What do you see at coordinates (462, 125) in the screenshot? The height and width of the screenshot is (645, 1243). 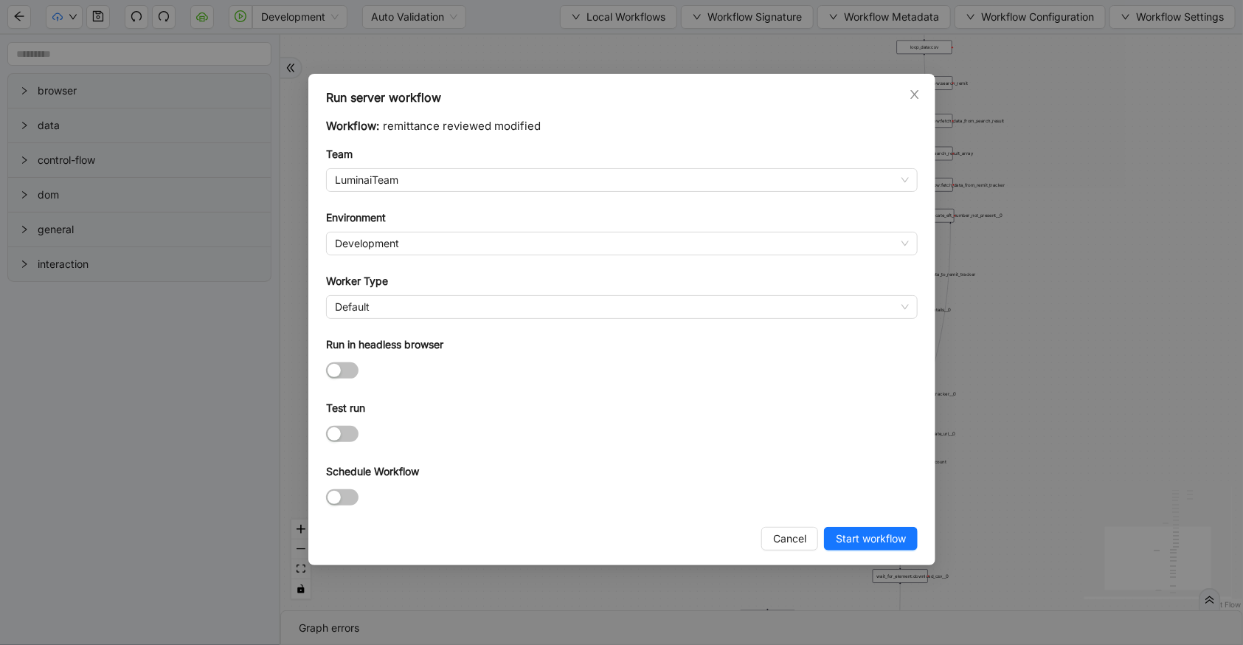 I see `span: remittance reviewed modified` at bounding box center [462, 125].